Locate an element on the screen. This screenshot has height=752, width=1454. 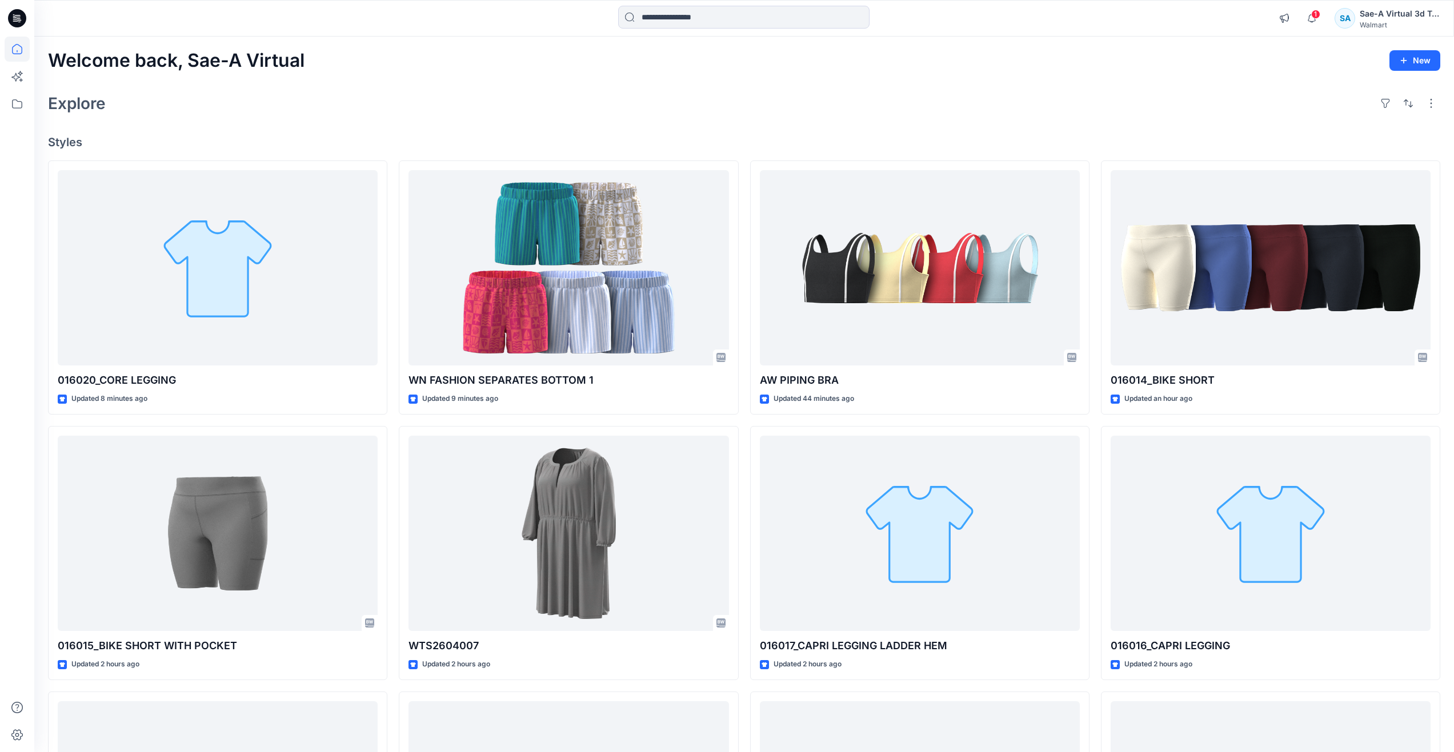
p: Updated 44 minutes ago is located at coordinates (814, 399).